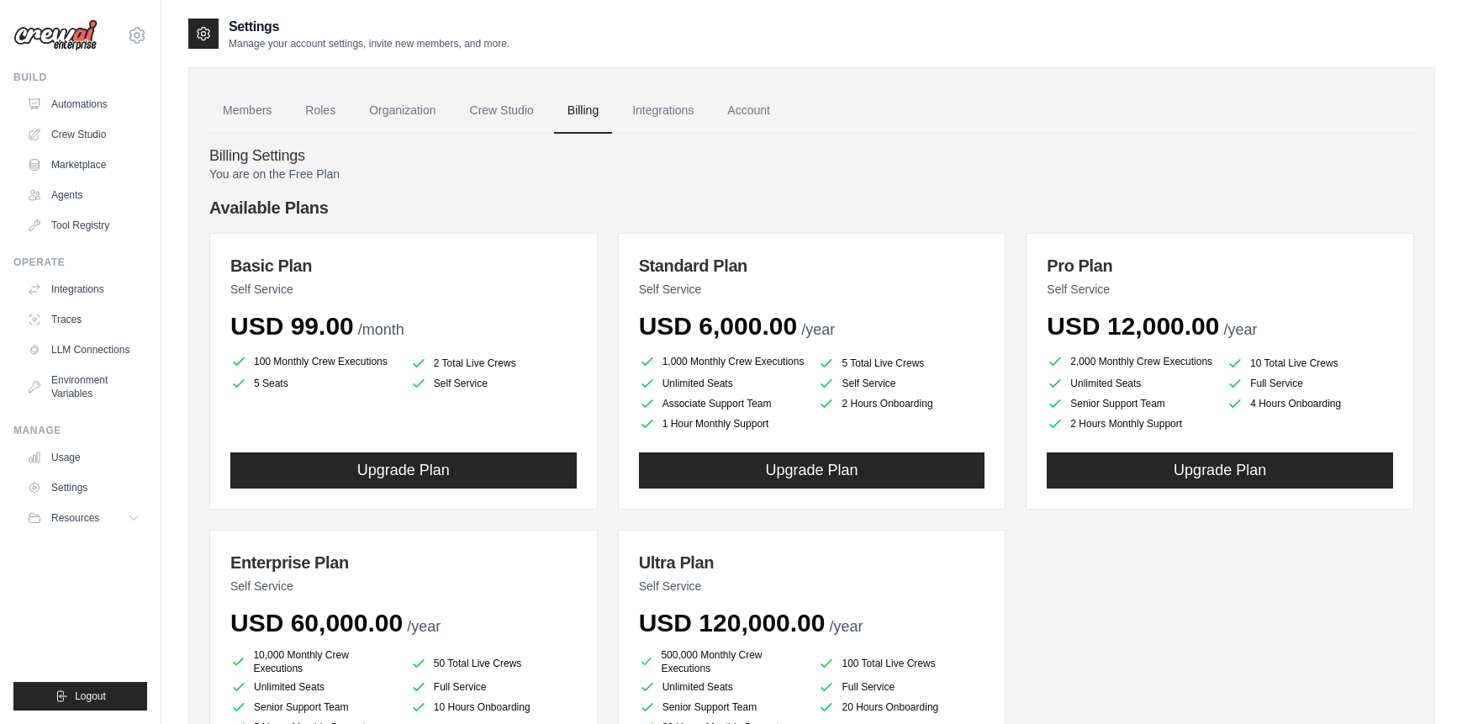  Describe the element at coordinates (901, 707) in the screenshot. I see `li: 20 Hours Onboarding` at that location.